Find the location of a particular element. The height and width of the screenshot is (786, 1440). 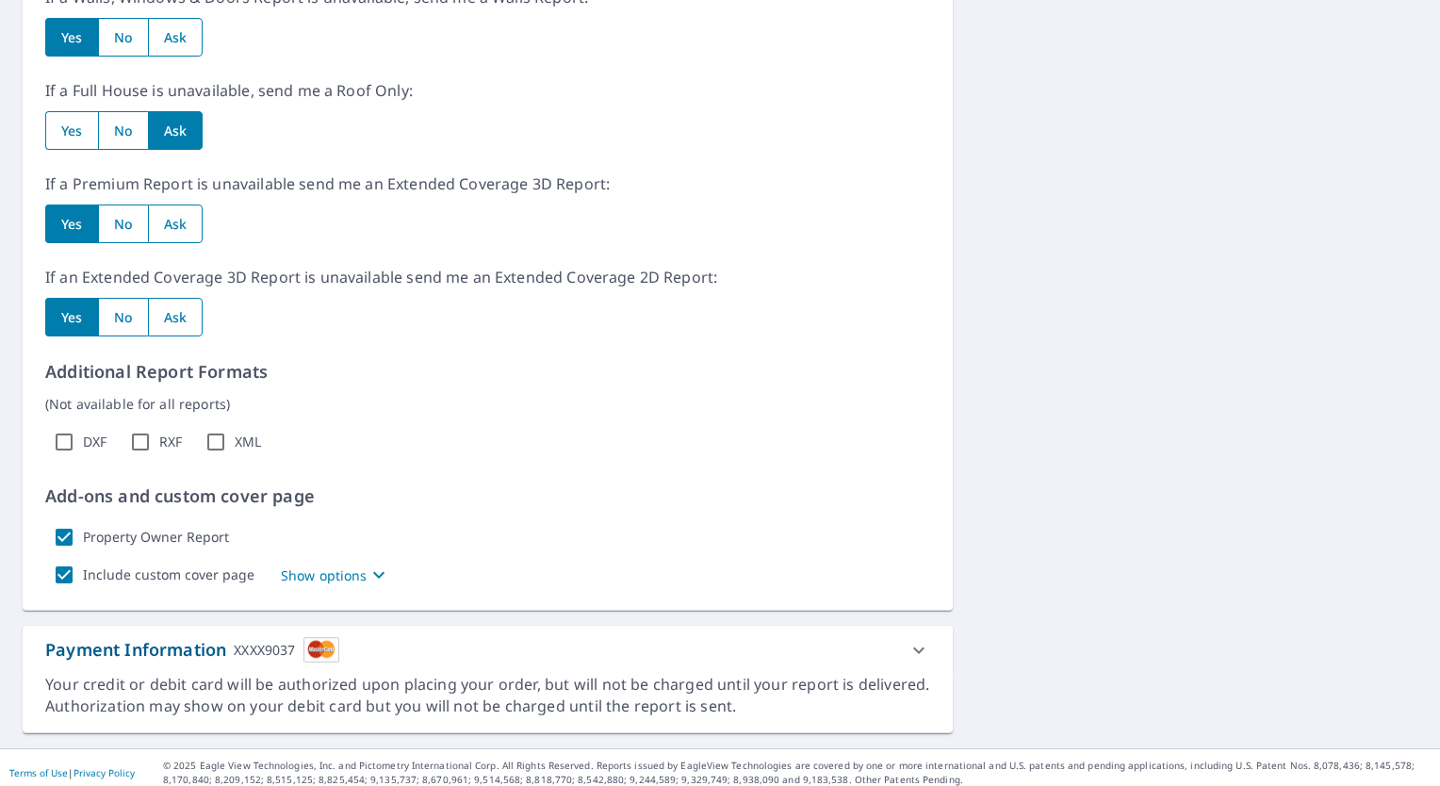

p: Show options is located at coordinates (324, 575).